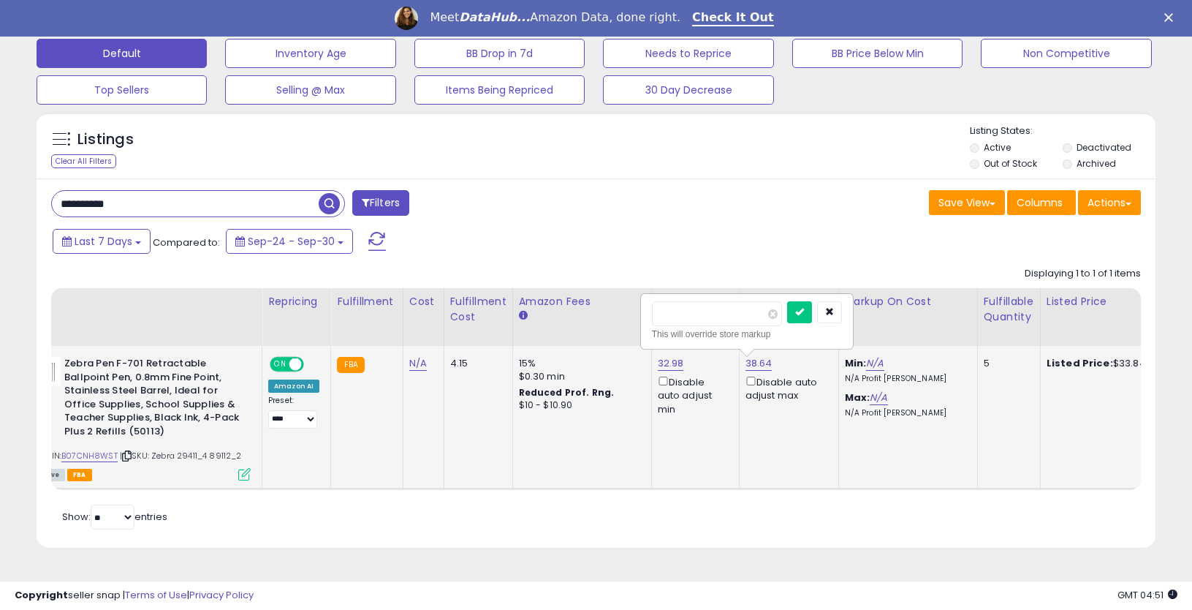 This screenshot has width=1192, height=610. Describe the element at coordinates (858, 397) in the screenshot. I see `b: Max:` at that location.